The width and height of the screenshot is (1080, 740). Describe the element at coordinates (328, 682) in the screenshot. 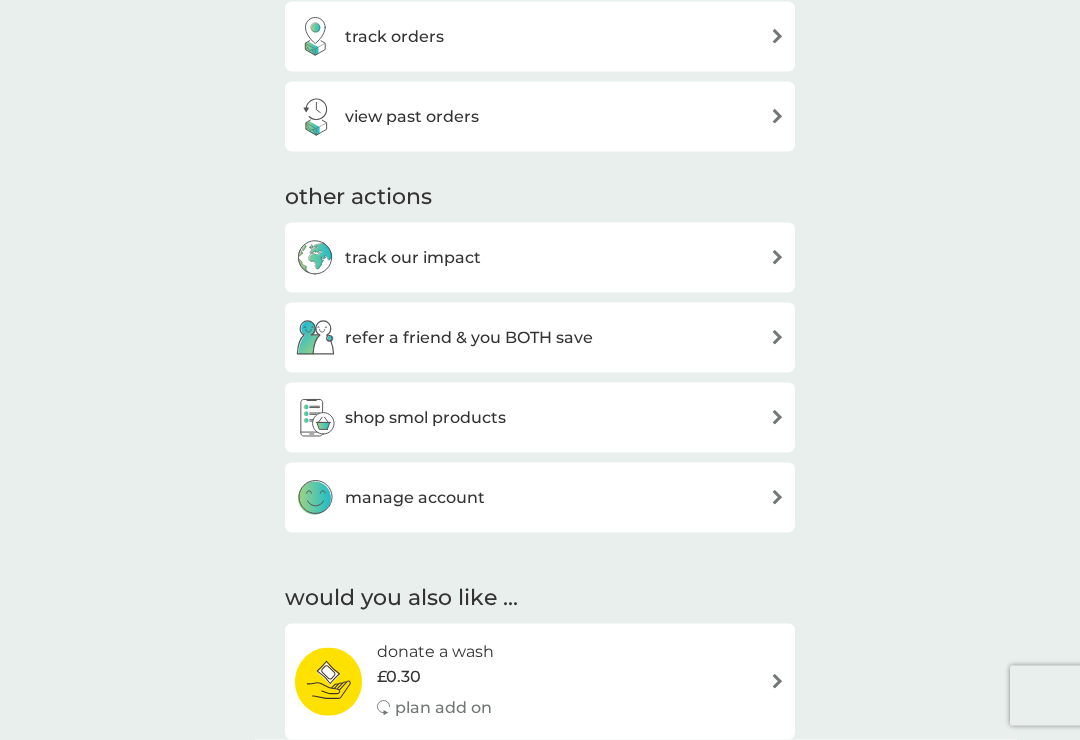

I see `img: donate a wash` at that location.